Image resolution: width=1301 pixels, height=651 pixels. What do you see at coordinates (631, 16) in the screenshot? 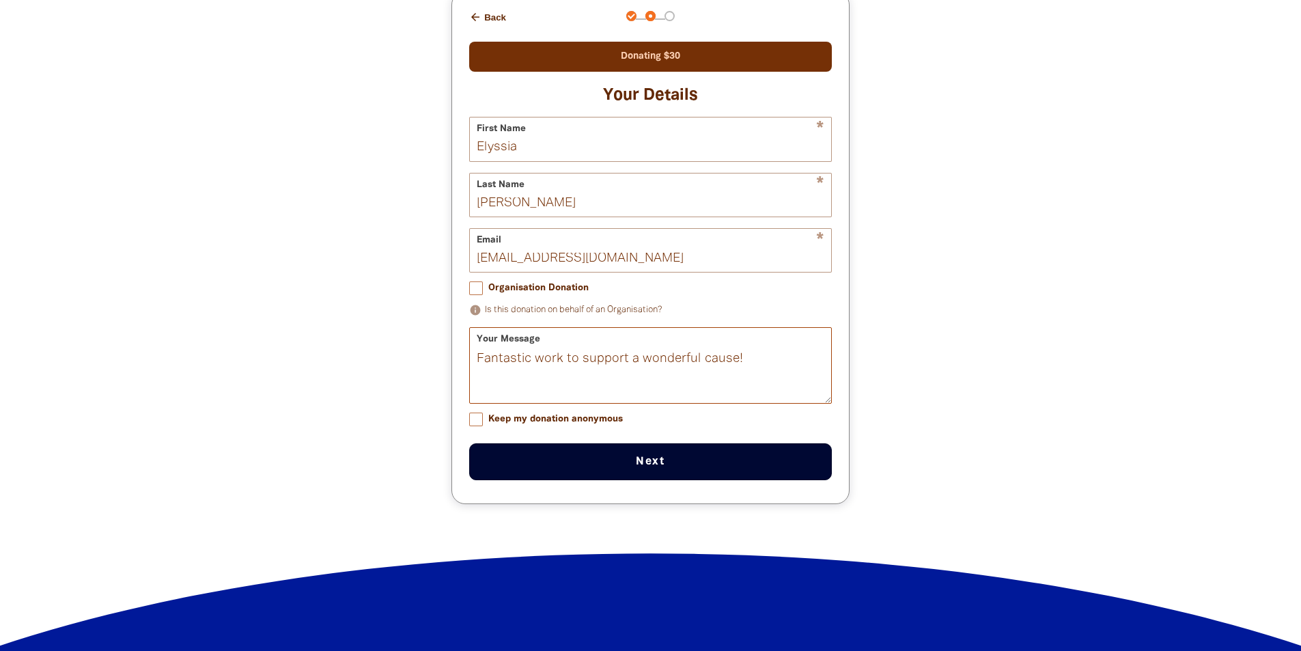
I see `button: Navigate to step 1 of 3 to enter your donation amount` at bounding box center [631, 16].